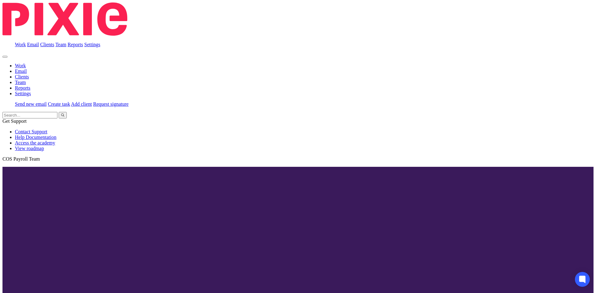 Image resolution: width=596 pixels, height=293 pixels. Describe the element at coordinates (31, 132) in the screenshot. I see `a: Contact Support` at that location.